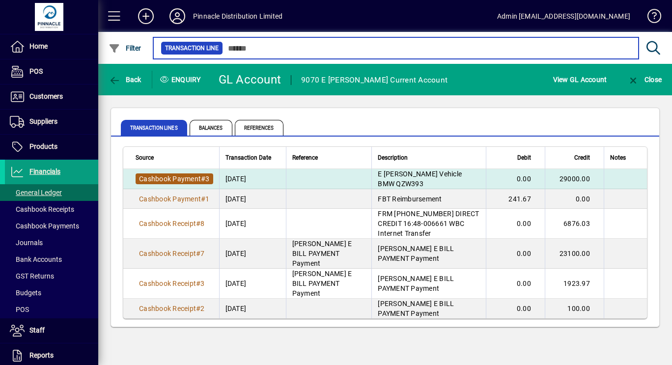  What do you see at coordinates (329, 158) in the screenshot?
I see `div: Reference` at bounding box center [329, 158].